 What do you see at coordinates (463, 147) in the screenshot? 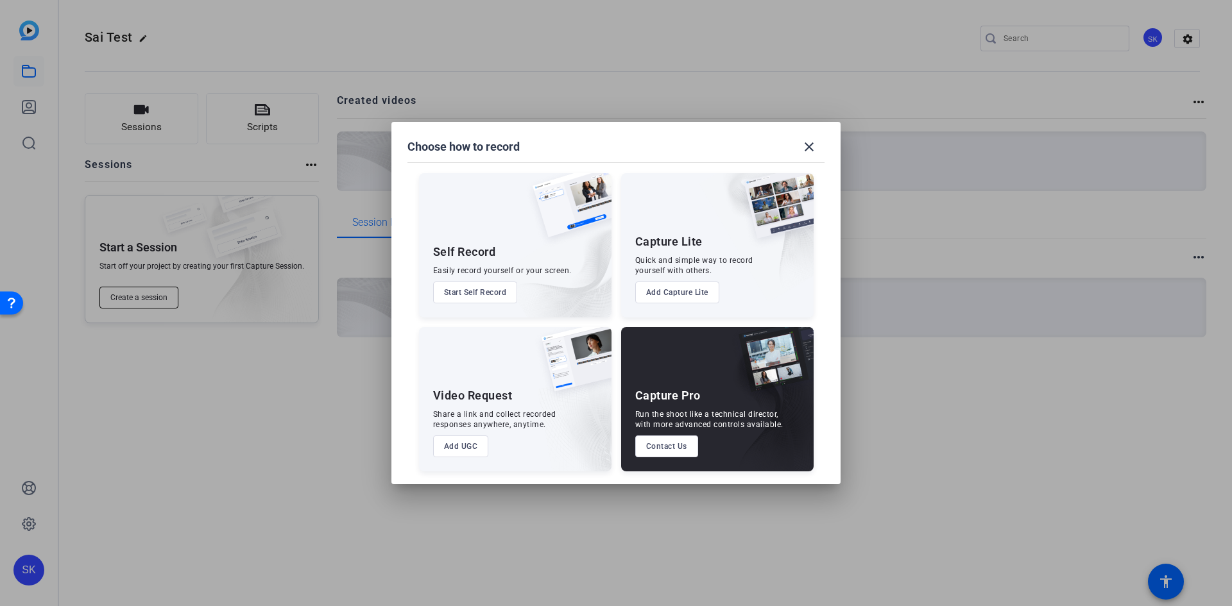
I see `h1: Choose how to record` at bounding box center [463, 147].